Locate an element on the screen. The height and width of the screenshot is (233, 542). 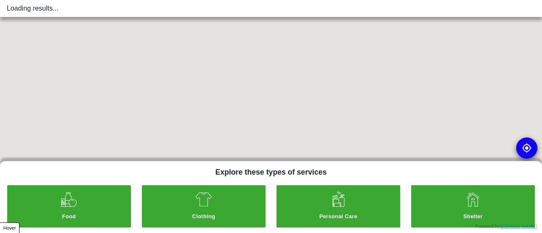
a: Personal Care is located at coordinates (339, 207).